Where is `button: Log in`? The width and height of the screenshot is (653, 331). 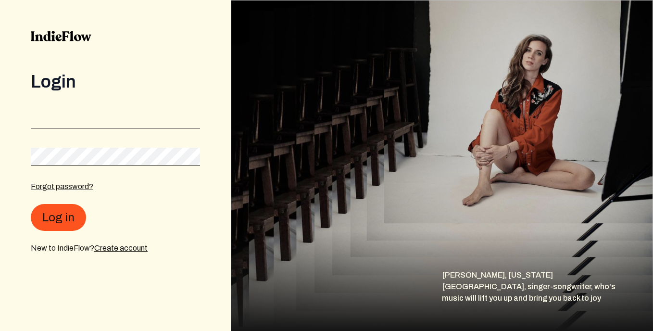
button: Log in is located at coordinates (58, 217).